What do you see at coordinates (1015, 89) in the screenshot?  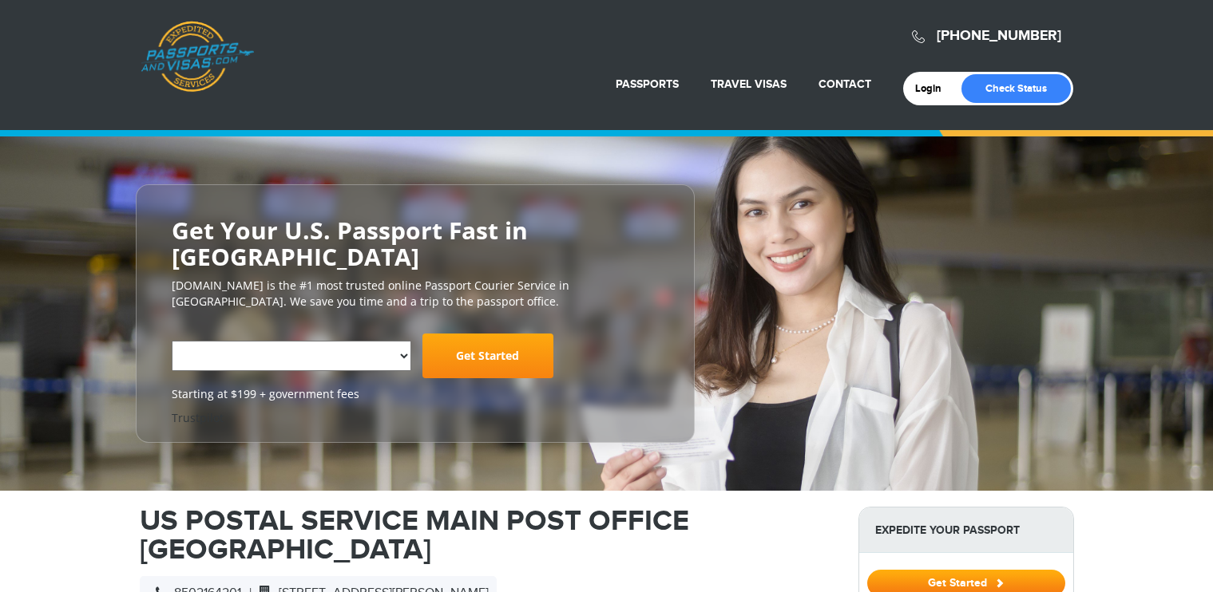 I see `a: Check Status` at bounding box center [1015, 89].